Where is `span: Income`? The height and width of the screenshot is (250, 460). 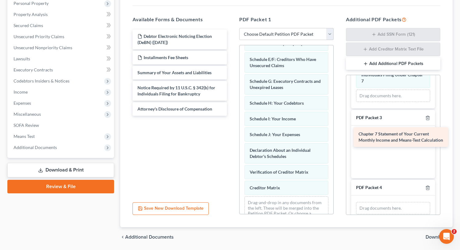 span: Income is located at coordinates (21, 92).